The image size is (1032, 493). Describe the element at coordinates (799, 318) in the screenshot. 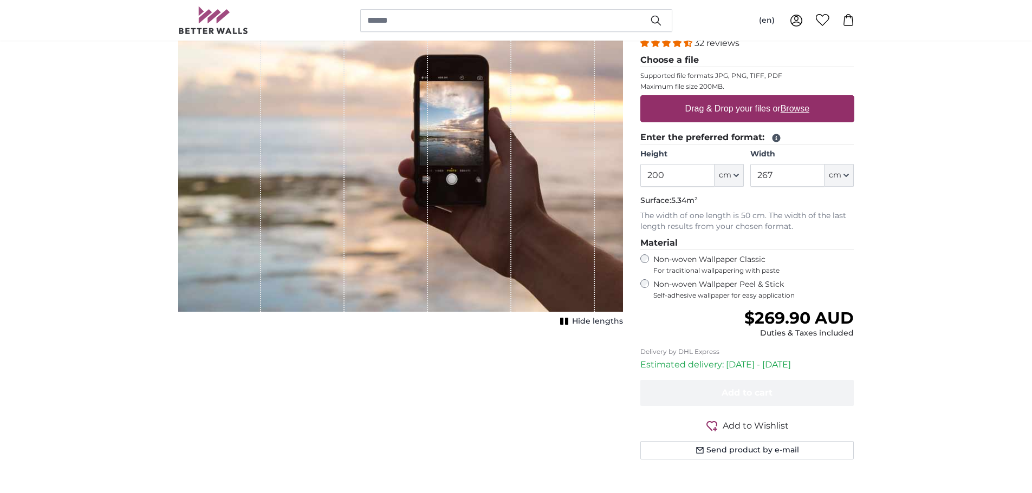

I see `span: $269.90 AUD` at that location.